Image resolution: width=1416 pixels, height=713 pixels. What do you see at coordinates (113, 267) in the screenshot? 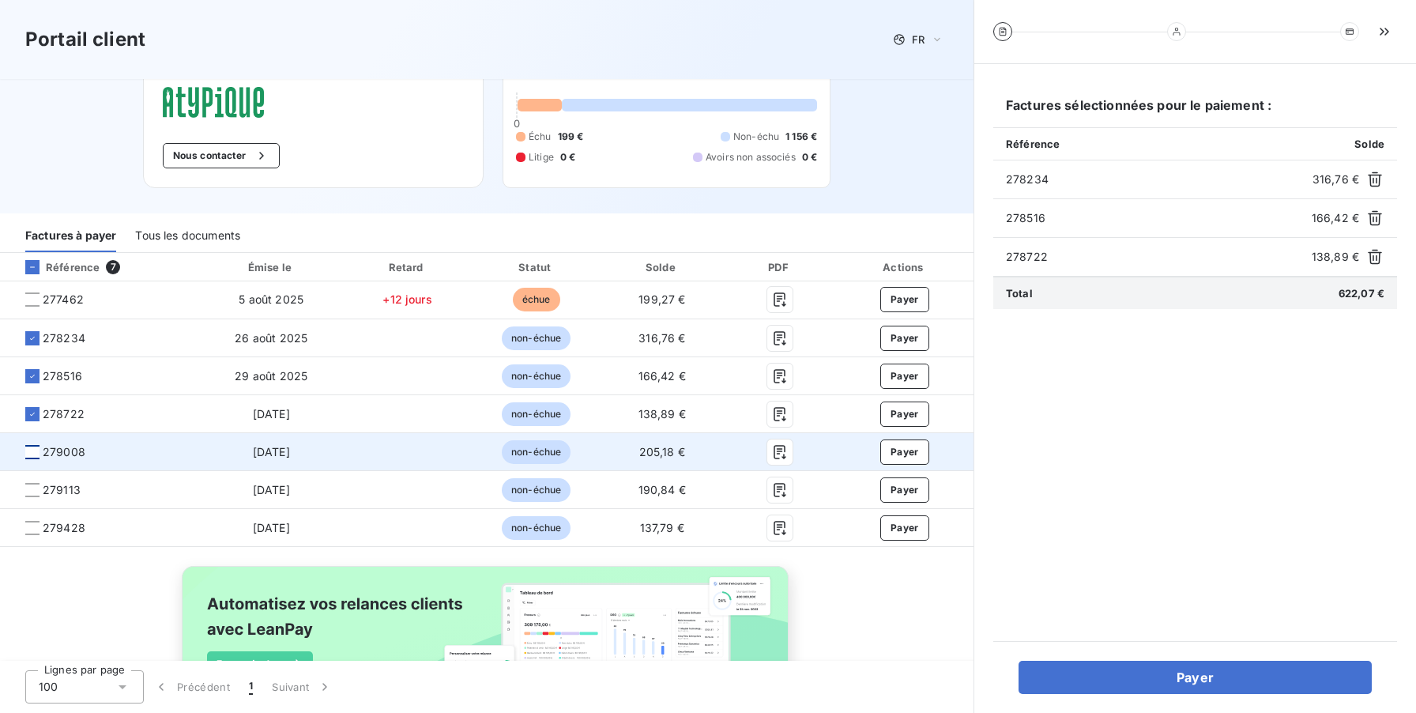
I see `span: 7` at bounding box center [113, 267].